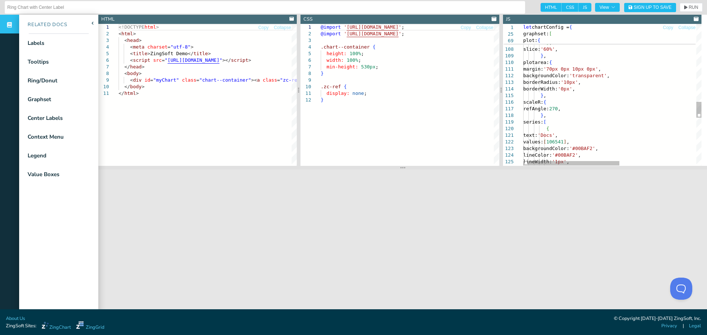 The width and height of the screenshot is (707, 335). What do you see at coordinates (306, 47) in the screenshot?
I see `div: 4` at bounding box center [306, 47].